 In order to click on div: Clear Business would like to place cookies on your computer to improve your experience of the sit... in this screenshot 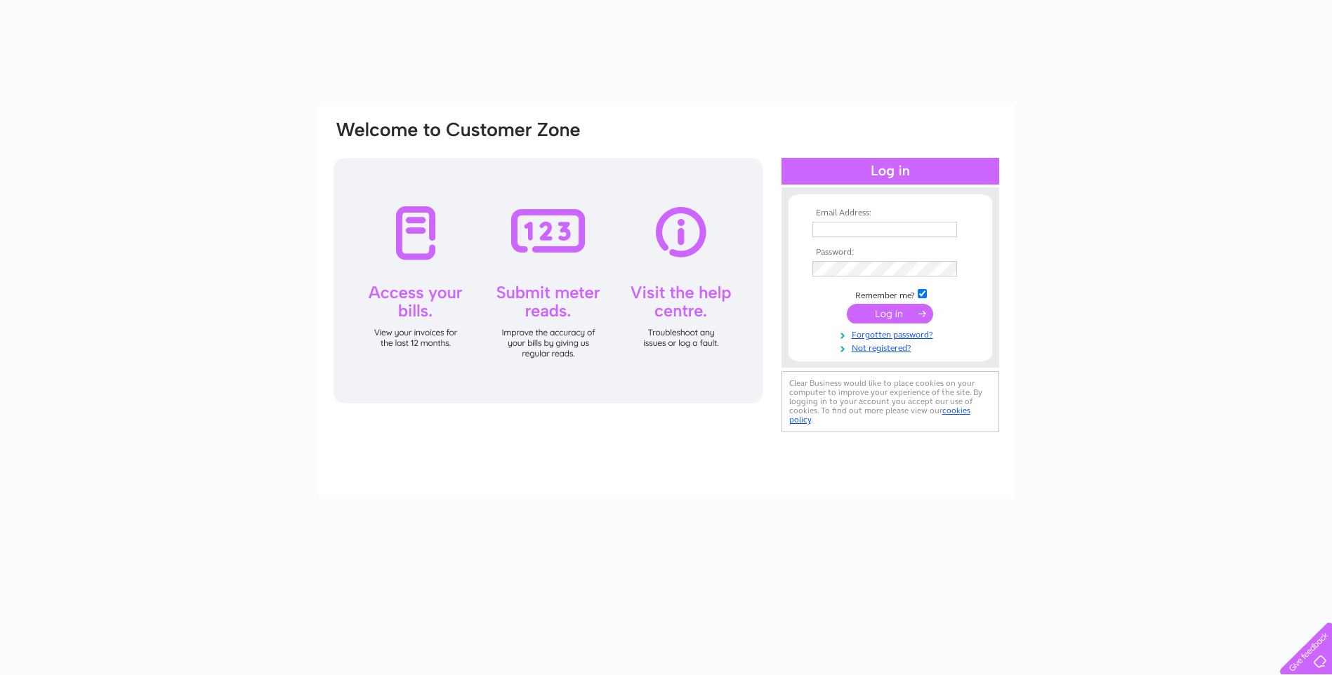, I will do `click(890, 402)`.